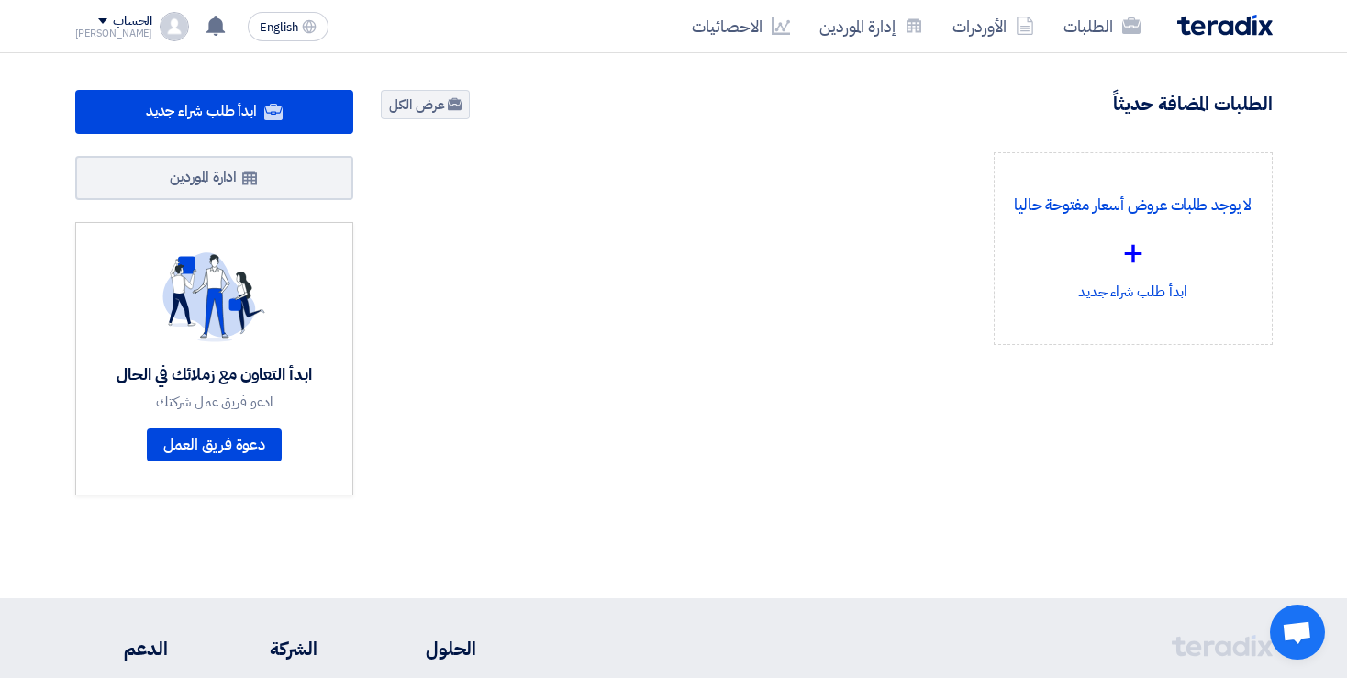  What do you see at coordinates (215, 178) in the screenshot?
I see `a: ادارة الموردين` at bounding box center [215, 178].